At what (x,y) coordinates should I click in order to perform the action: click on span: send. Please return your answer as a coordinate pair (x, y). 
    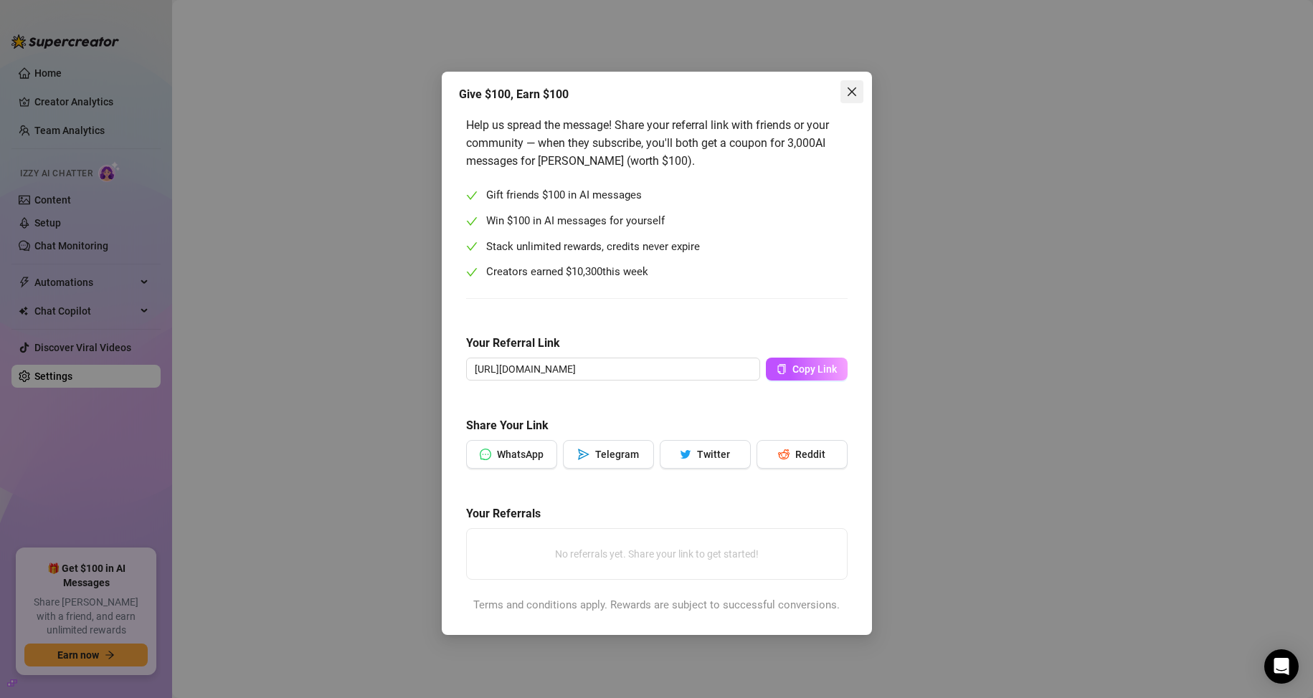
    Looking at the image, I should click on (584, 455).